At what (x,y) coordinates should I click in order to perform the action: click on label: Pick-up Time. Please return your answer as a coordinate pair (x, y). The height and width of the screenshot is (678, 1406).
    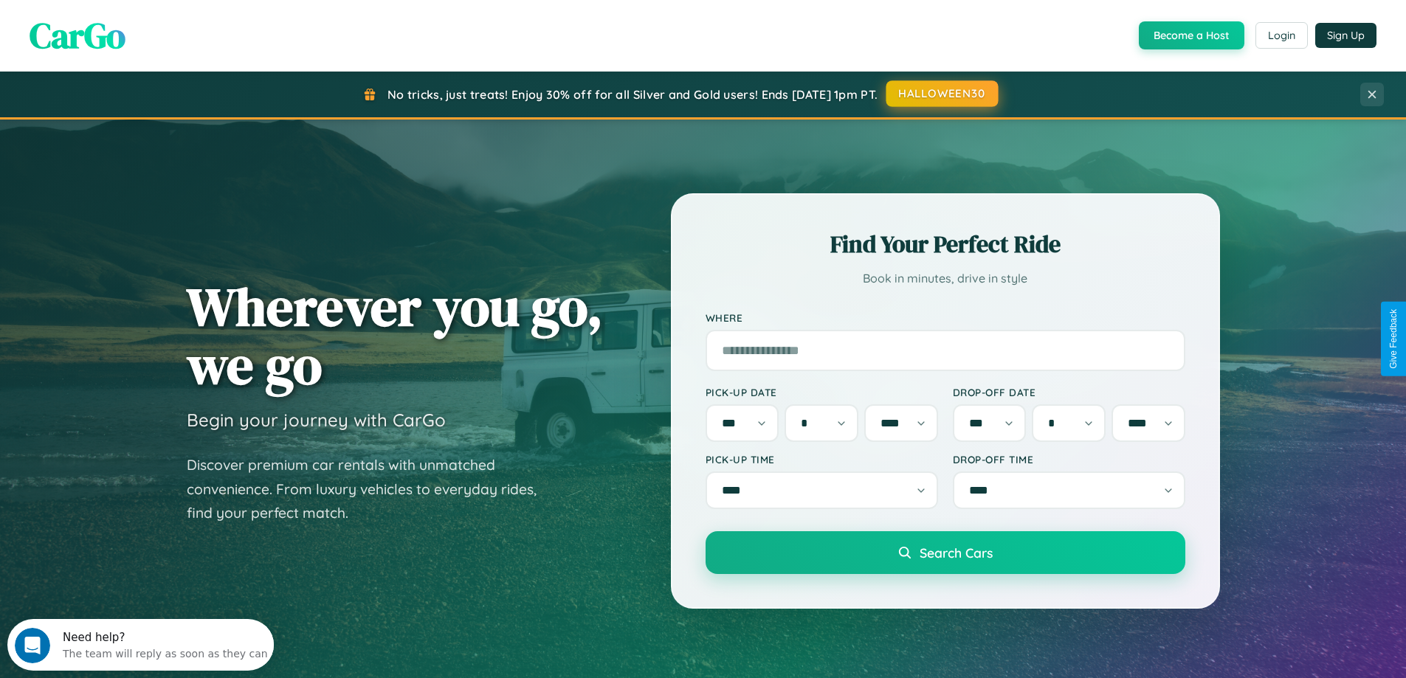
    Looking at the image, I should click on (821, 459).